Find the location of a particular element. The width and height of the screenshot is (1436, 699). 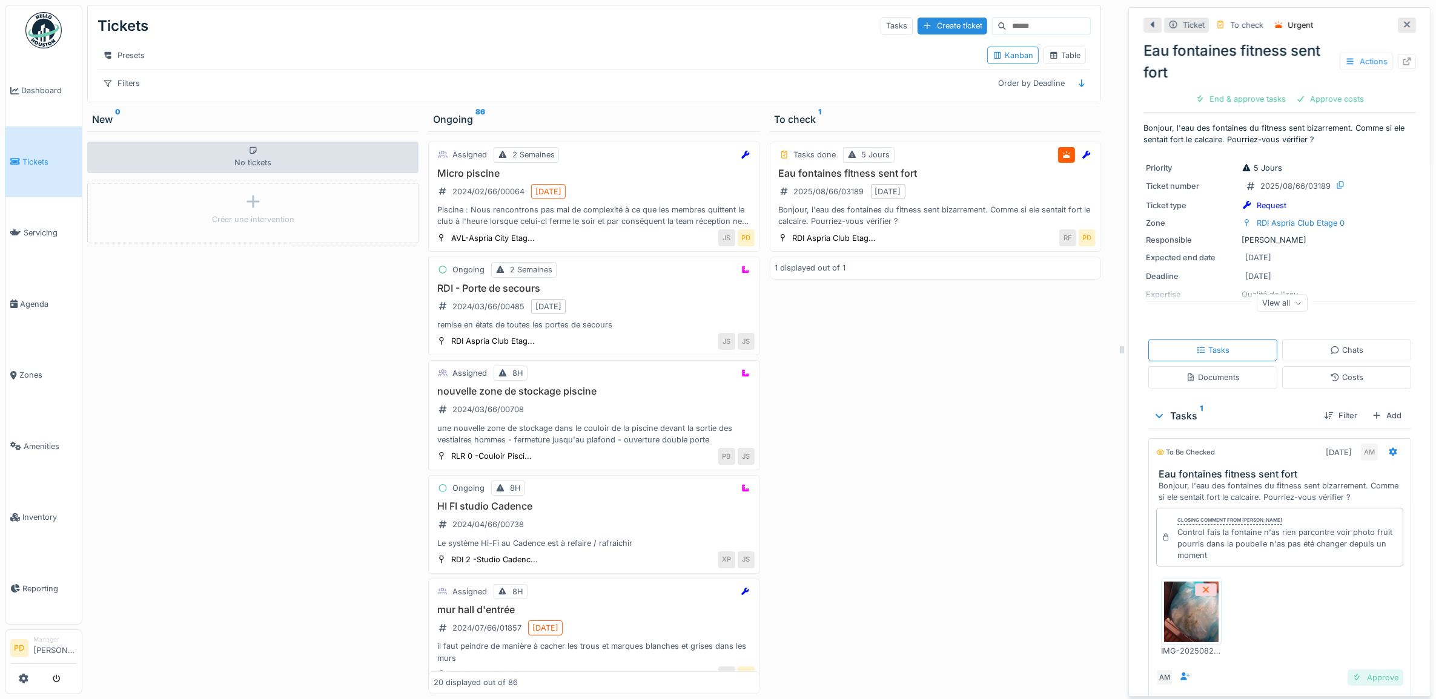

div: 1 displayed out of 1 is located at coordinates (810, 268).